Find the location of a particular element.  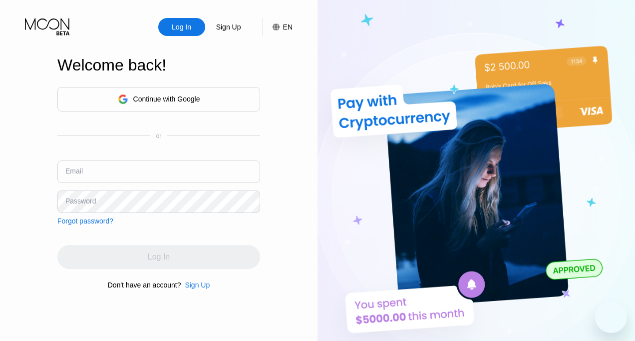

div: or is located at coordinates (159, 136).